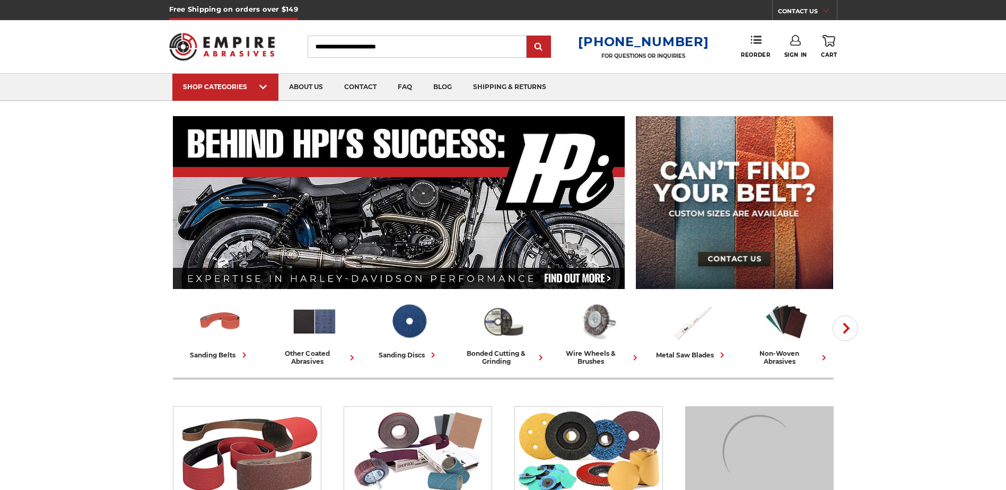 This screenshot has width=1006, height=490. I want to click on img: Bonded Cutting & Grinding, so click(503, 321).